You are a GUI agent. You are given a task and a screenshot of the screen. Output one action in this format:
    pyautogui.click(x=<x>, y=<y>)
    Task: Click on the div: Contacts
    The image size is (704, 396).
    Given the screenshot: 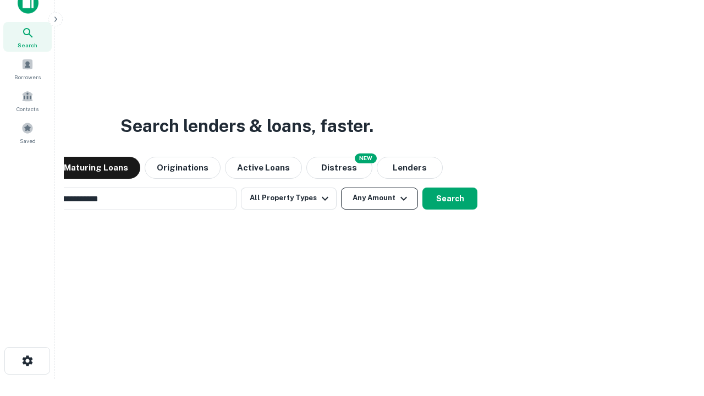 What is the action you would take?
    pyautogui.click(x=28, y=101)
    